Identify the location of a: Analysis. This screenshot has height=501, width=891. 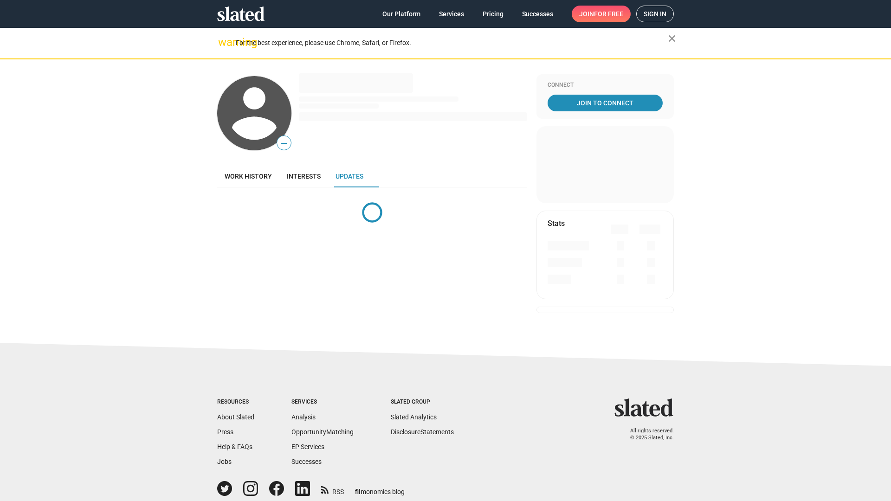
(304, 417).